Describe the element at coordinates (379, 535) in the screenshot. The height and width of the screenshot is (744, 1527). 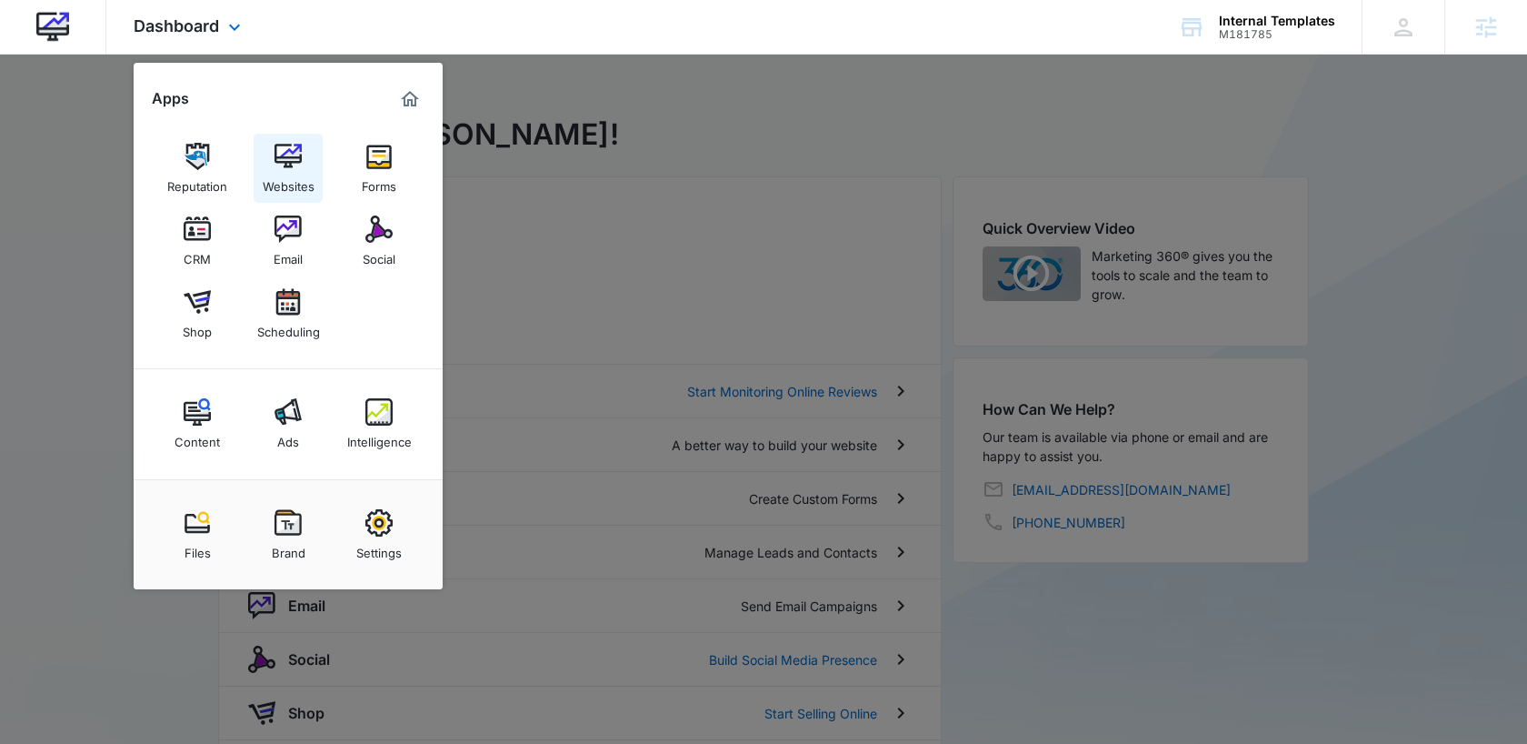
I see `a: Settings` at that location.